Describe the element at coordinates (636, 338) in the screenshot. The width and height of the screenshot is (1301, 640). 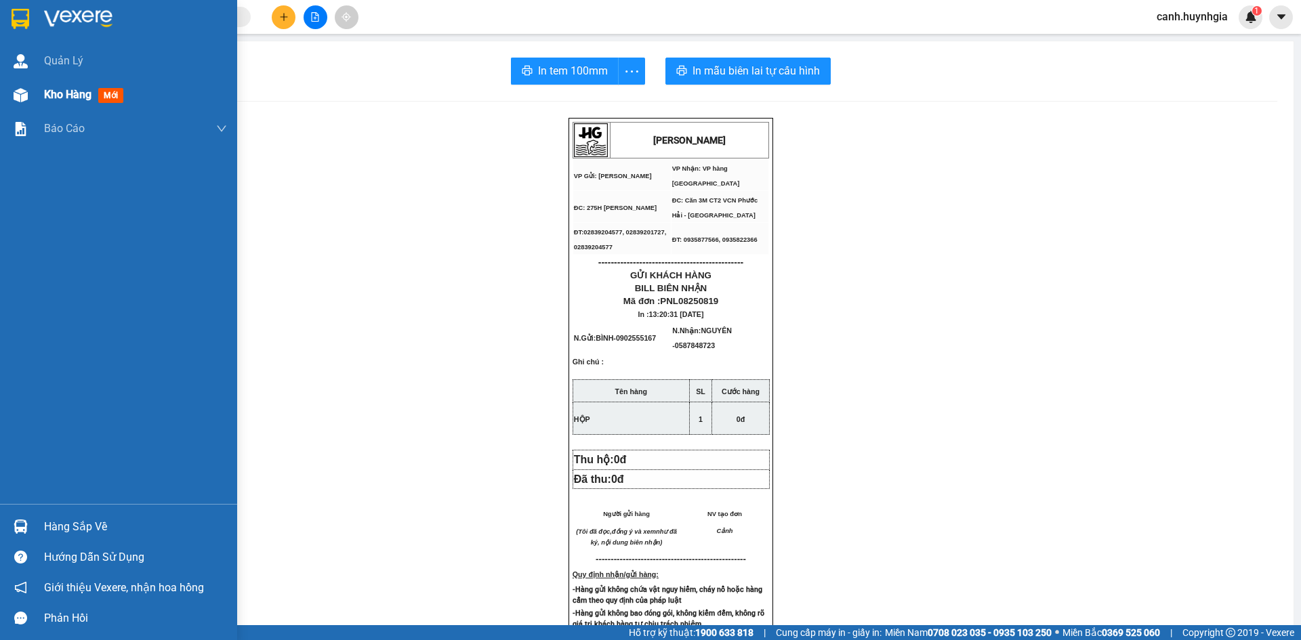
I see `span: 0902555167` at that location.